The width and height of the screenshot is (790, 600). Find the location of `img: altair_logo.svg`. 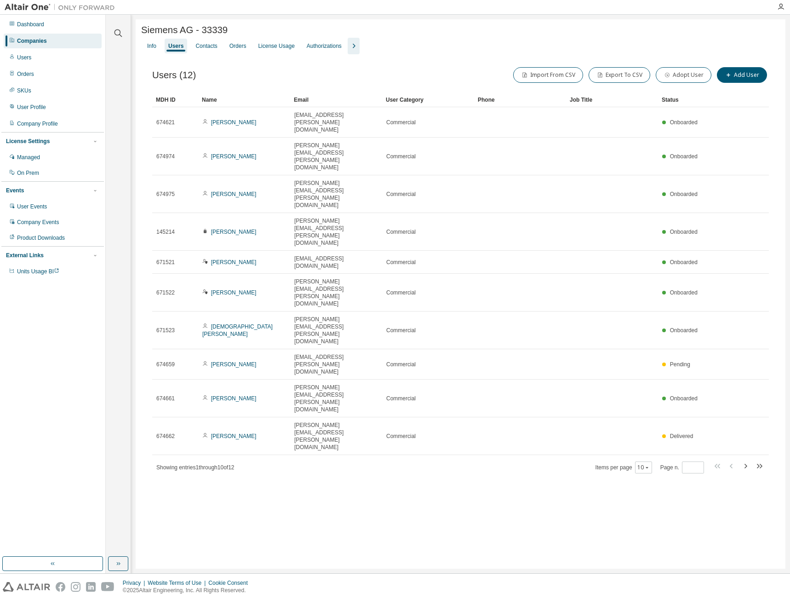

img: altair_logo.svg is located at coordinates (26, 586).